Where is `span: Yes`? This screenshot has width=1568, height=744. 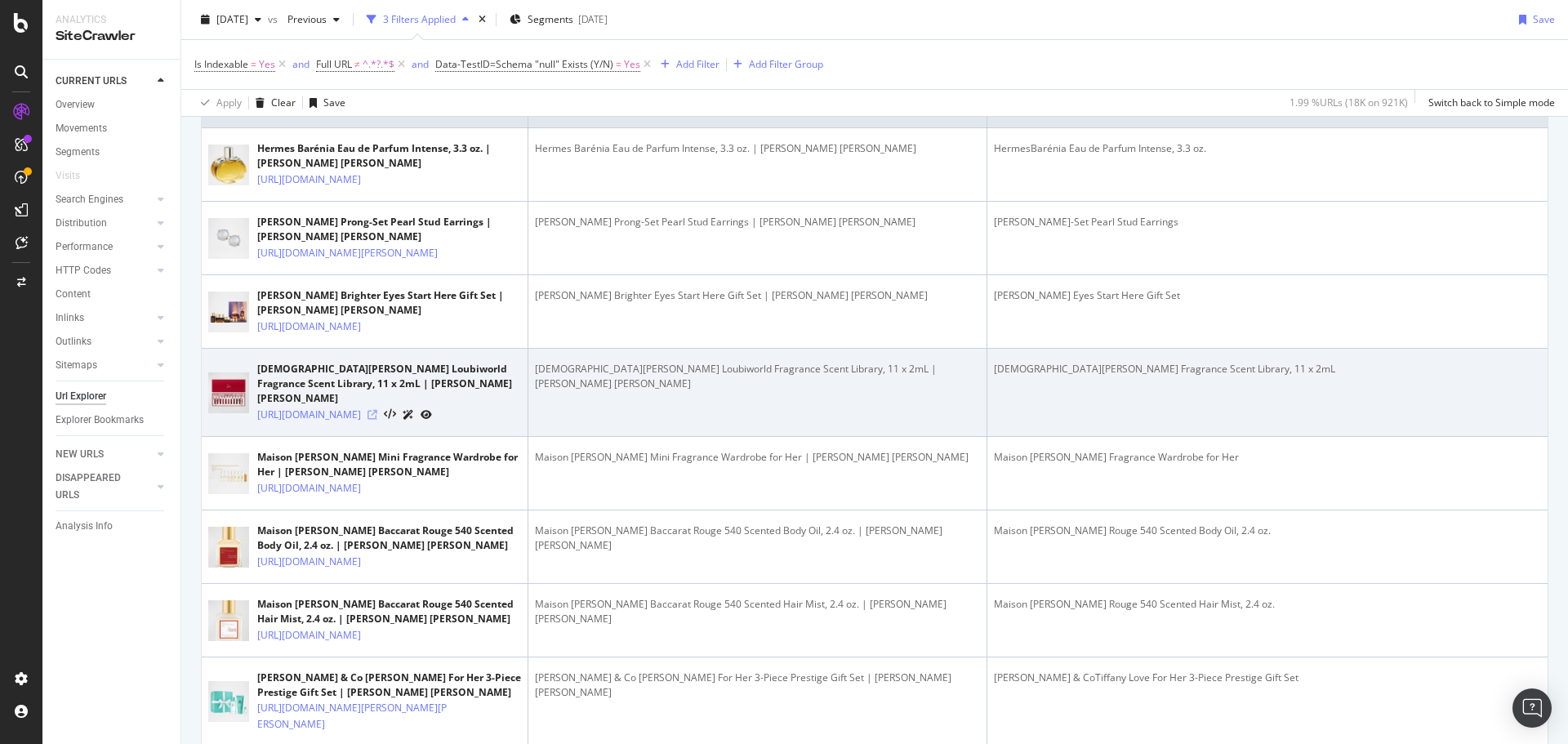
span: Yes is located at coordinates (632, 65).